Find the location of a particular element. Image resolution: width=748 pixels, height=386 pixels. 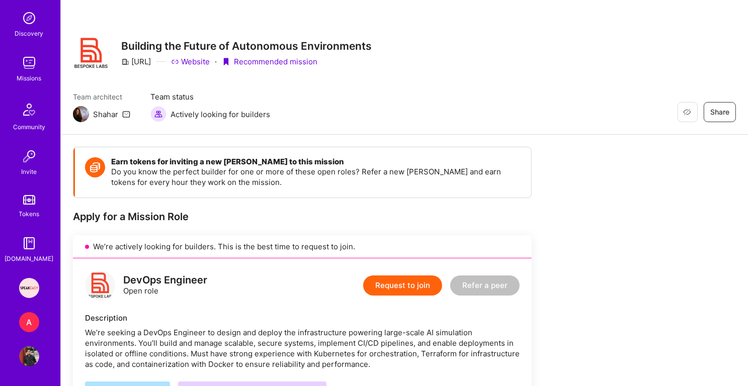

img: Team Architect is located at coordinates (81, 114).